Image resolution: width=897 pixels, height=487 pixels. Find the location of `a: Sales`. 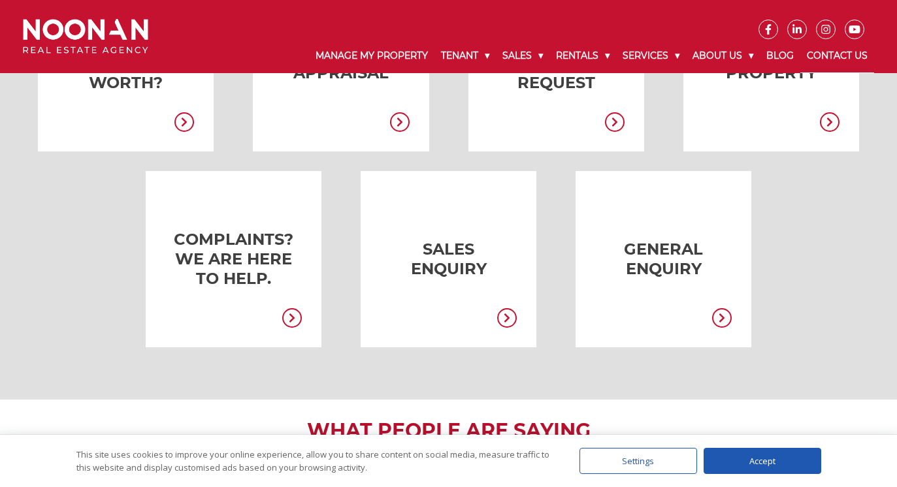

a: Sales is located at coordinates (523, 56).